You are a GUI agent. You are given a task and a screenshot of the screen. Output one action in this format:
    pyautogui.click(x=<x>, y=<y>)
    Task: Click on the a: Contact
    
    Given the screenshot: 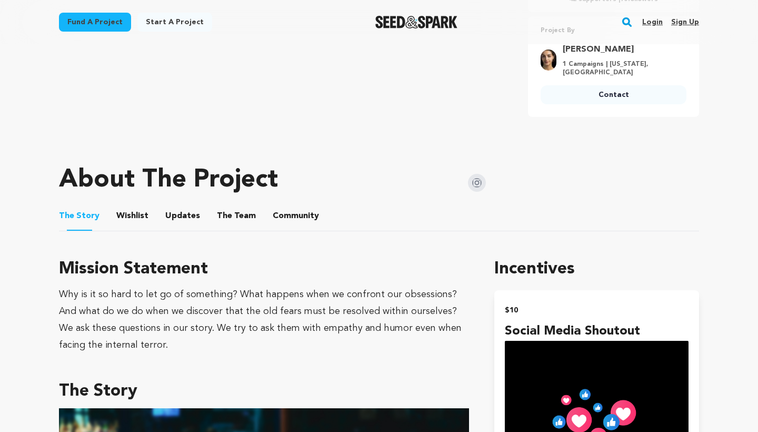 What is the action you would take?
    pyautogui.click(x=614, y=95)
    